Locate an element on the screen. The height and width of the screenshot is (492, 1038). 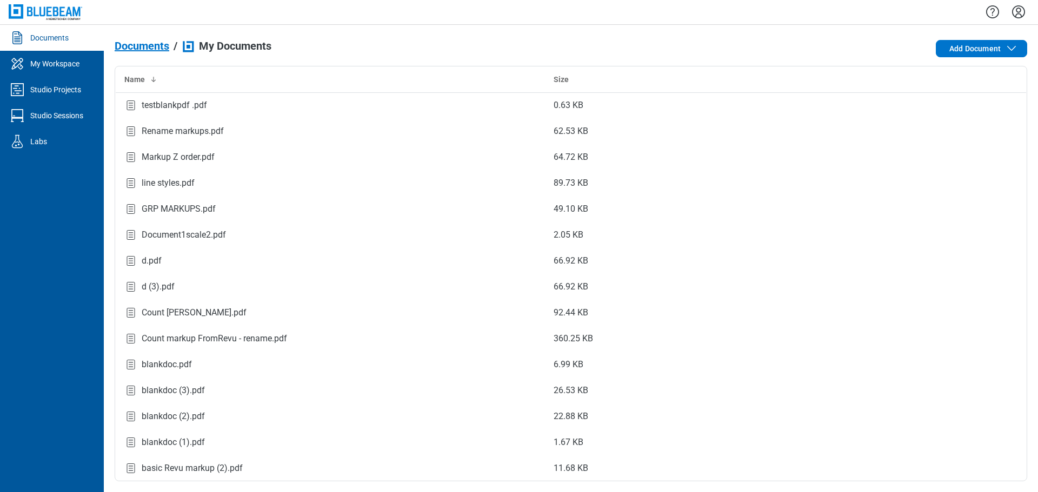
div: testblankpdf .pdf is located at coordinates (174, 105).